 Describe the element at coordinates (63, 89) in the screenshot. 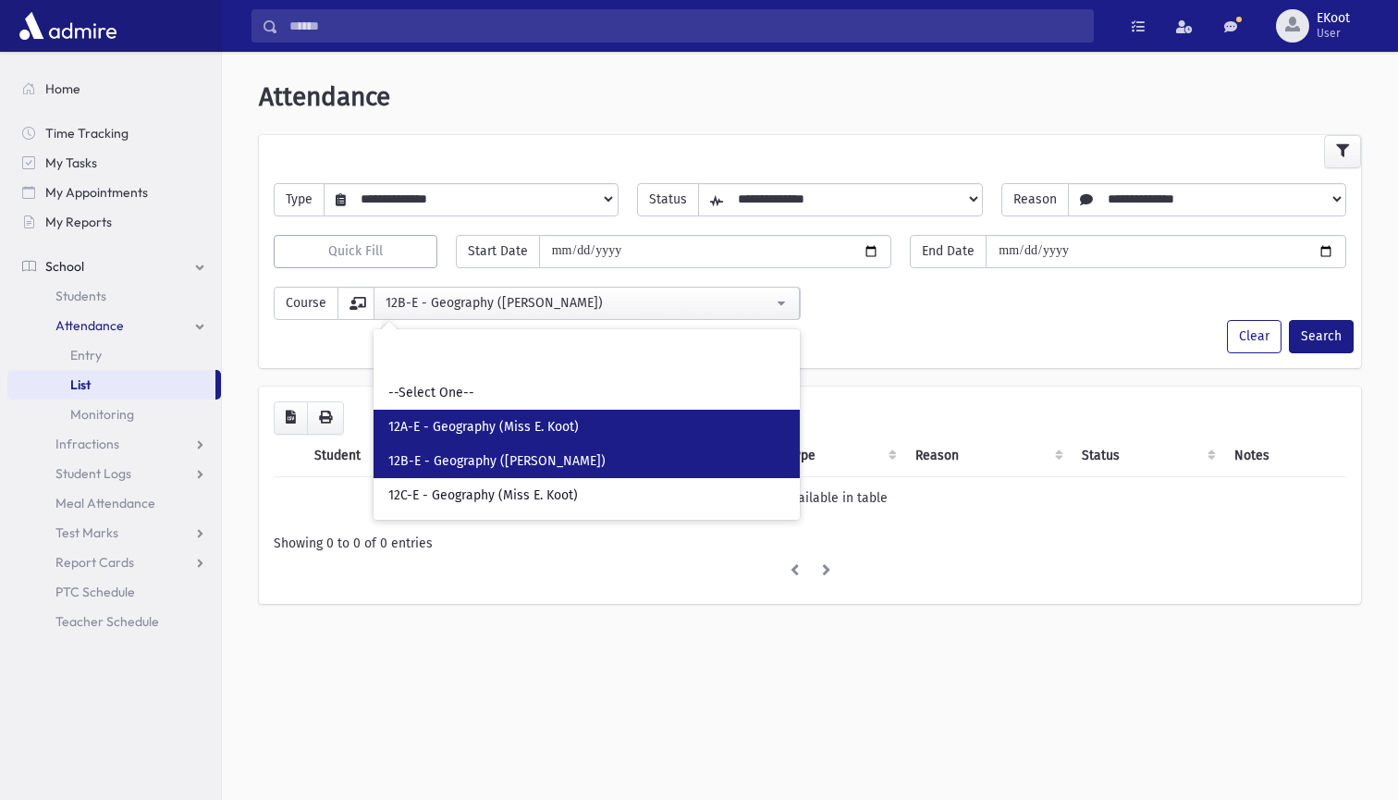

I see `span: Home` at that location.